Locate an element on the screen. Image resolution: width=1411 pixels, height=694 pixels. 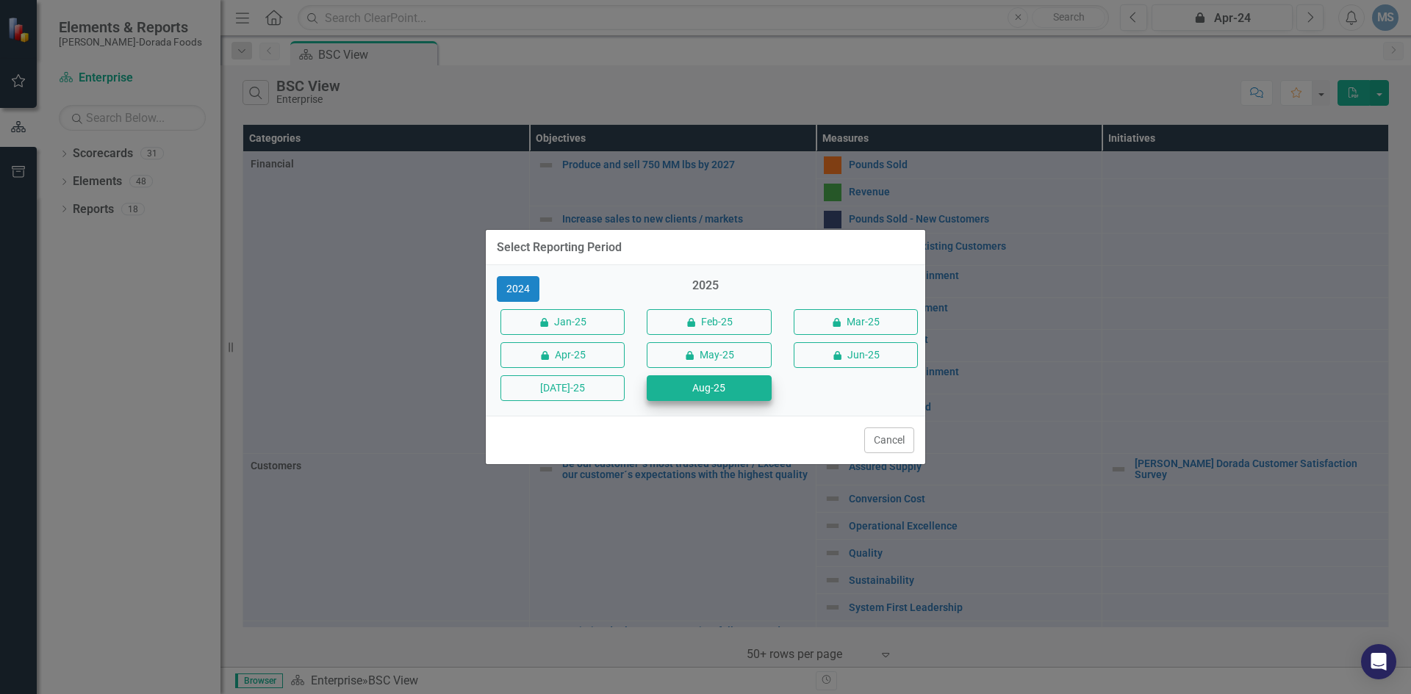
button: Apr-25 is located at coordinates (562, 355).